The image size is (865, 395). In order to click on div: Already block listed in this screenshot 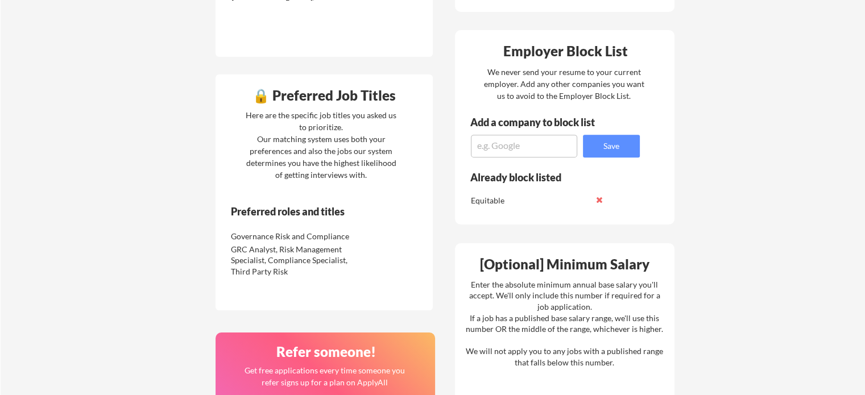, I will do `click(547, 177)`.